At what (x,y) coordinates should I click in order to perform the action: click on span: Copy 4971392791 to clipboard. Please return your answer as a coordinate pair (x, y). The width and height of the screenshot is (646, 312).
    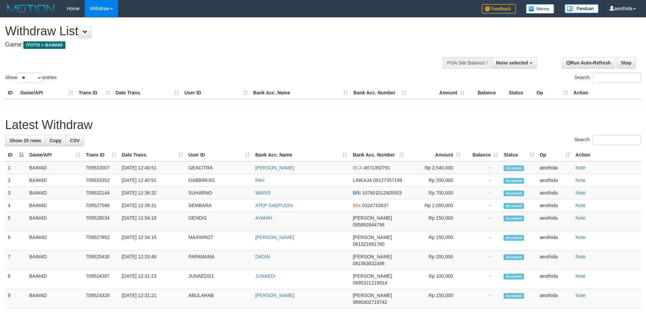
    Looking at the image, I should click on (377, 167).